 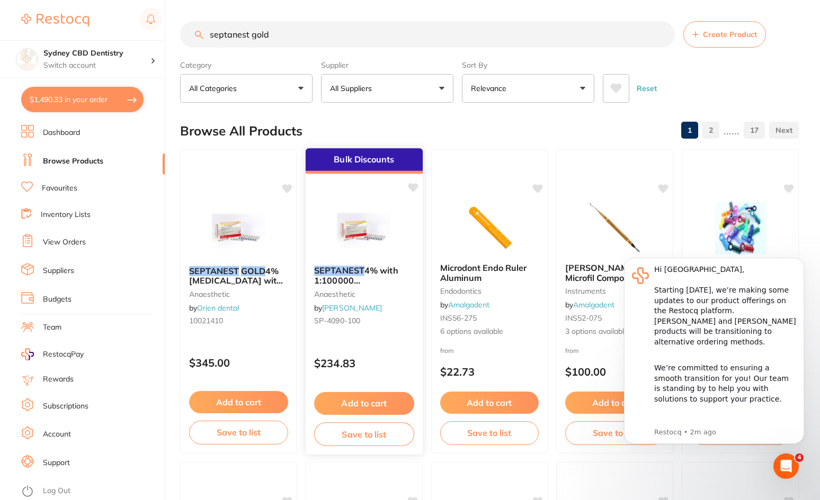 What do you see at coordinates (215, 88) in the screenshot?
I see `p: All Categories` at bounding box center [215, 88].